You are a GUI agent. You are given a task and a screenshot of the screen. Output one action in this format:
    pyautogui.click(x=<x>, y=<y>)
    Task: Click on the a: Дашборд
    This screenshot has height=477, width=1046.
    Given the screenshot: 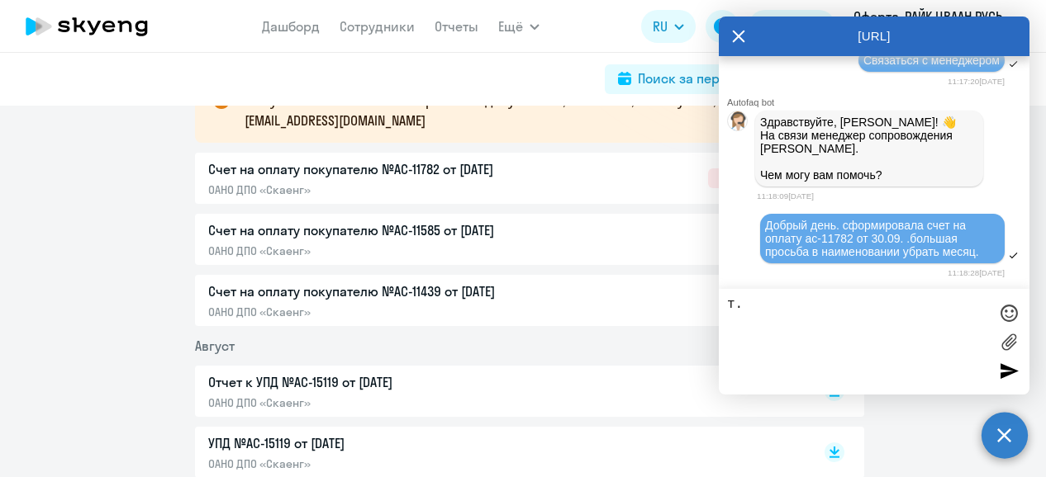 What is the action you would take?
    pyautogui.click(x=291, y=26)
    